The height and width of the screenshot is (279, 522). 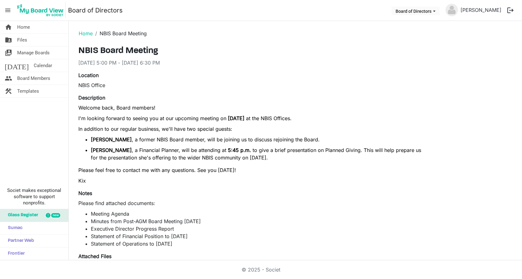 I want to click on span: folder_shared, so click(x=8, y=40).